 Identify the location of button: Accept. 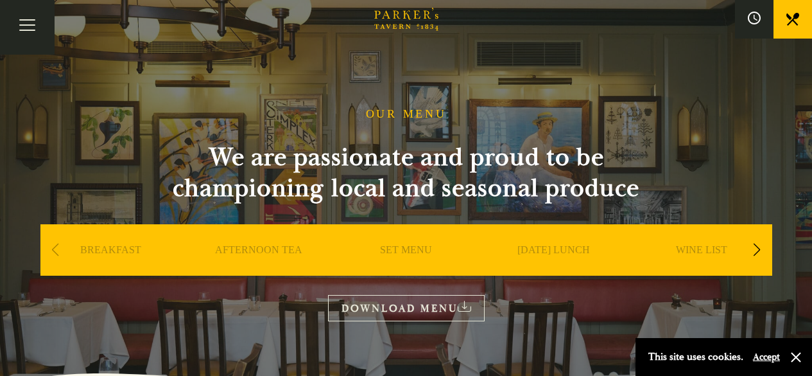
(767, 356).